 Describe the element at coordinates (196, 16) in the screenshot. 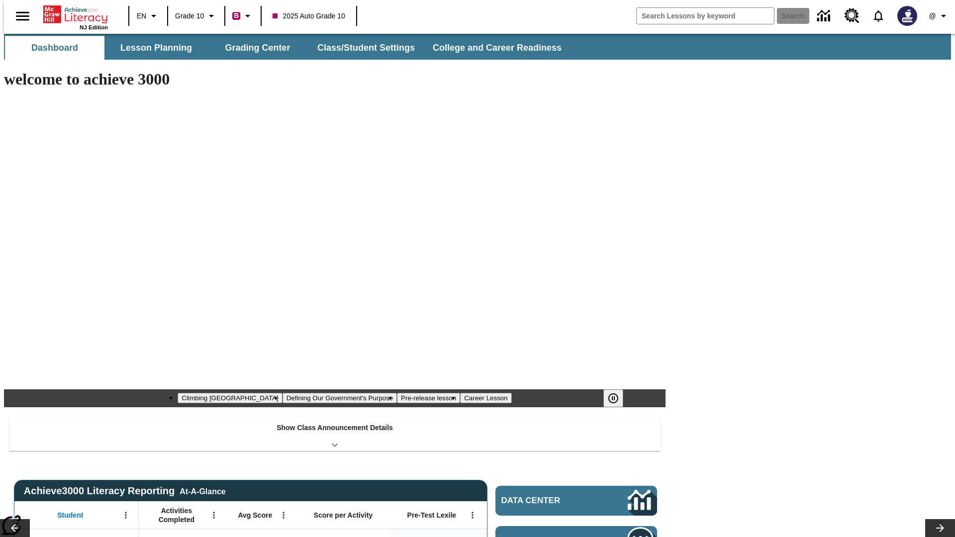

I see `button: Grade: Grade 10, Select a grade` at that location.